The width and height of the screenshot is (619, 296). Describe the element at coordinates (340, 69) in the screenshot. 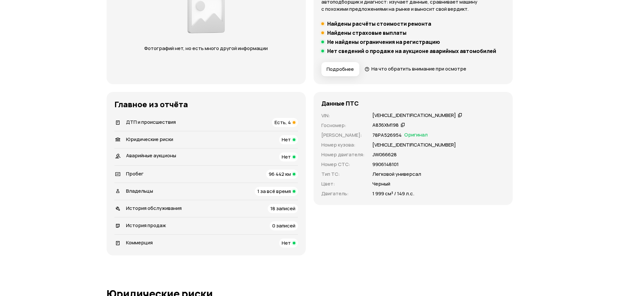

I see `span: Подробнее` at that location.